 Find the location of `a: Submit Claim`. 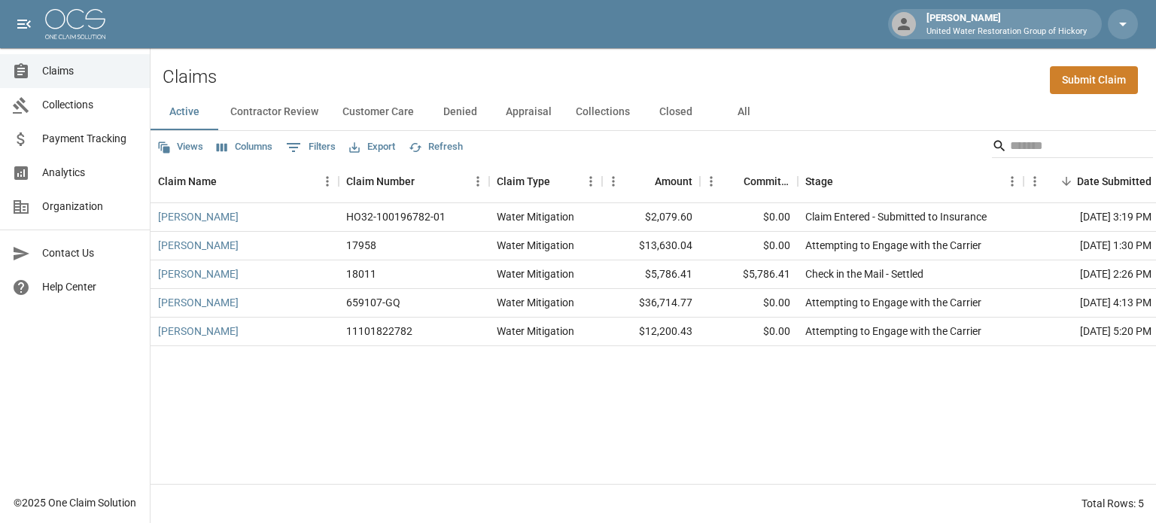

a: Submit Claim is located at coordinates (1093, 80).